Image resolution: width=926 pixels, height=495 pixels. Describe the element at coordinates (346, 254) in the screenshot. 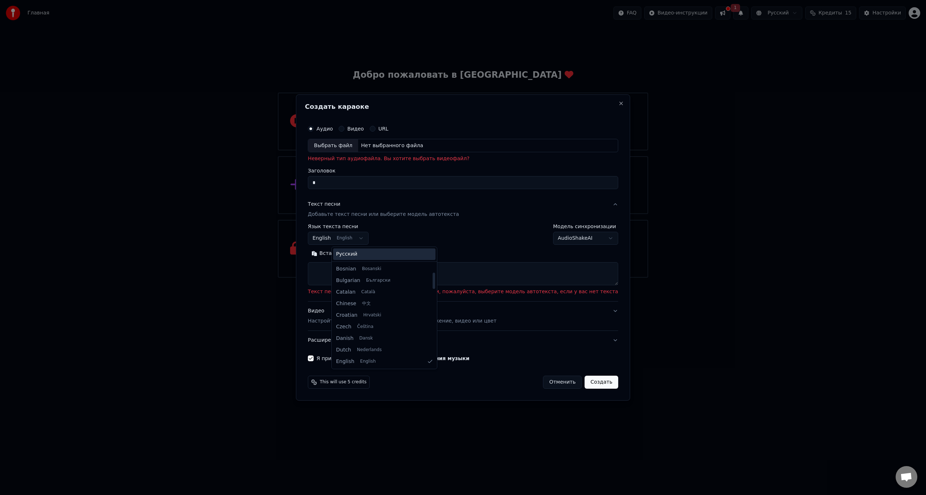

I see `span: Русский` at that location.